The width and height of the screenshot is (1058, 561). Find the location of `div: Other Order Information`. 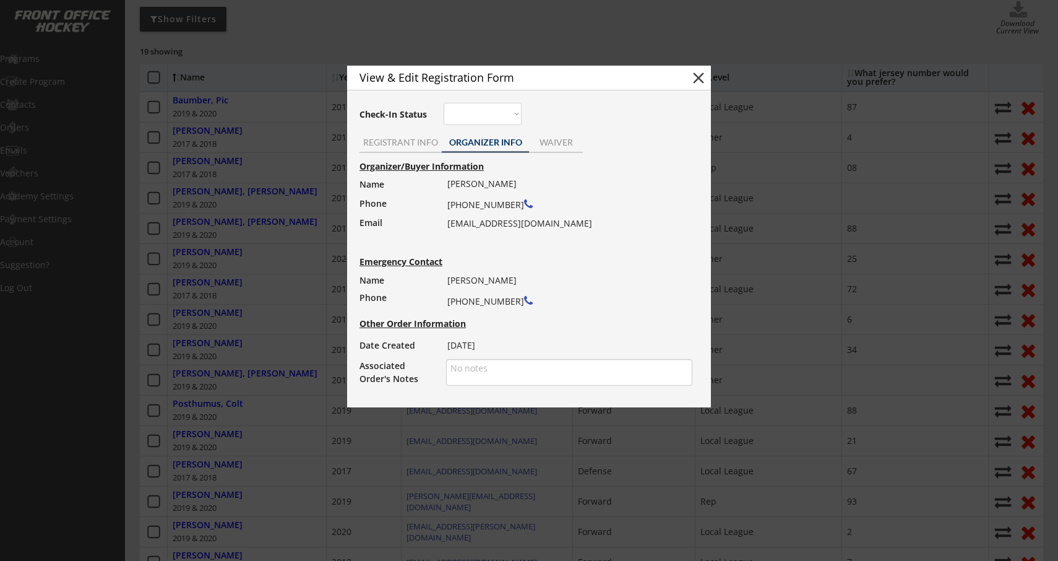

div: Other Order Information is located at coordinates (532, 324).